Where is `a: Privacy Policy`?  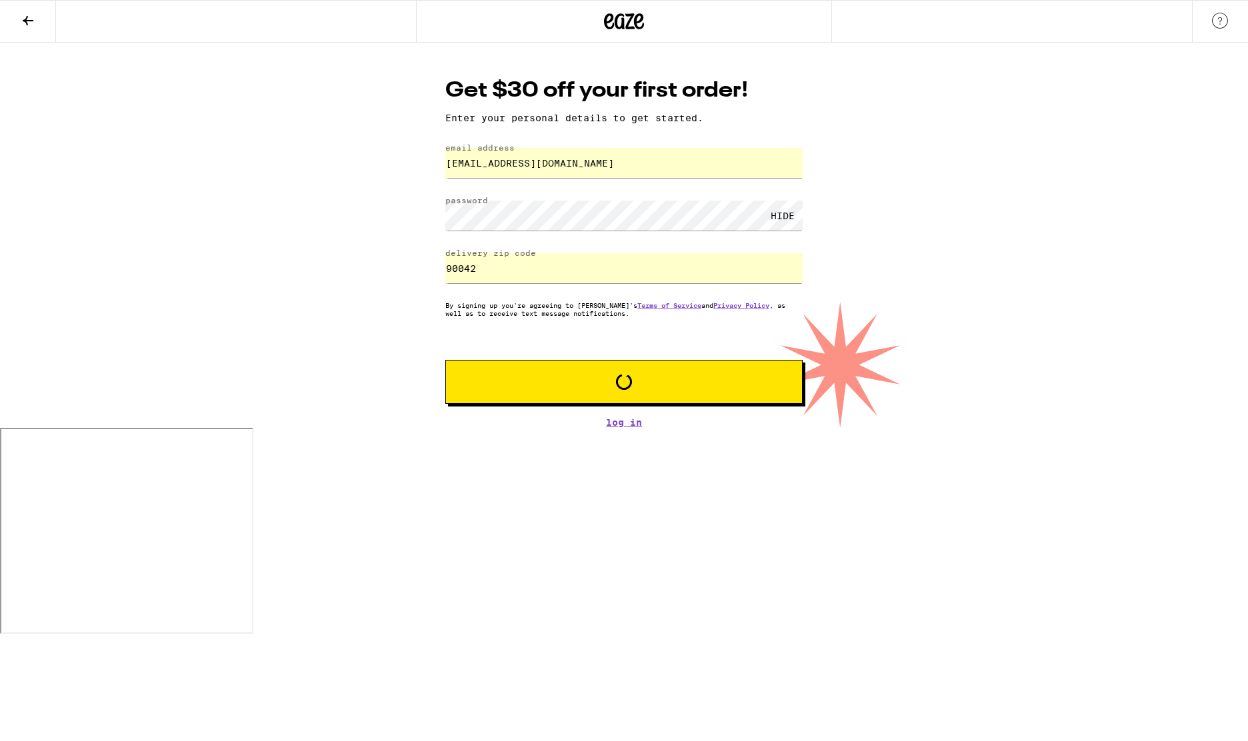 a: Privacy Policy is located at coordinates (741, 305).